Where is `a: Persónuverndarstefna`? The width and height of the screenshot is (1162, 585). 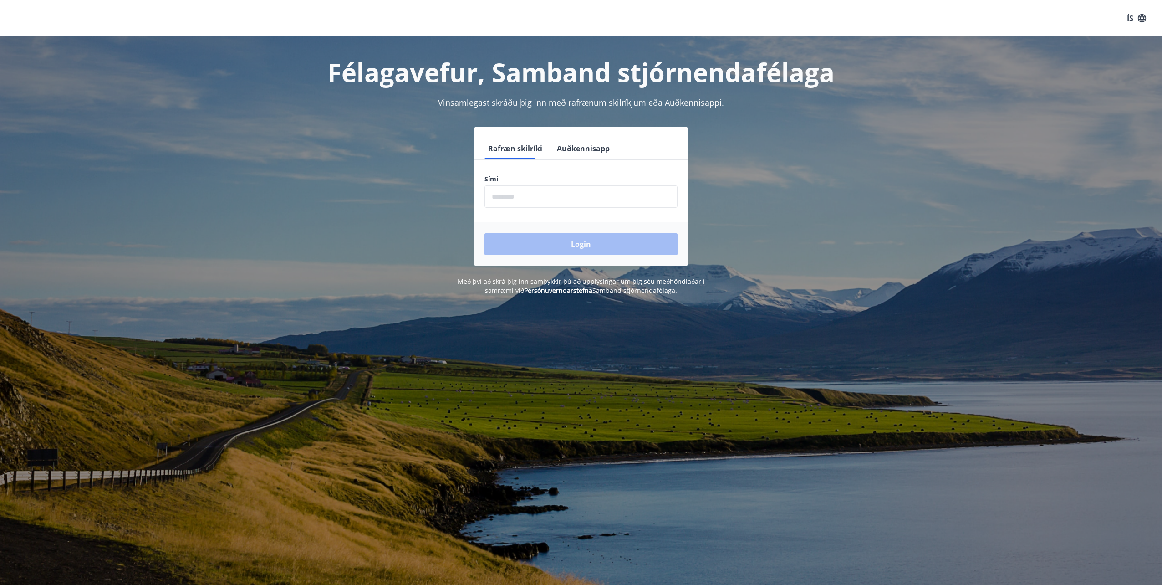 a: Persónuverndarstefna is located at coordinates (558, 290).